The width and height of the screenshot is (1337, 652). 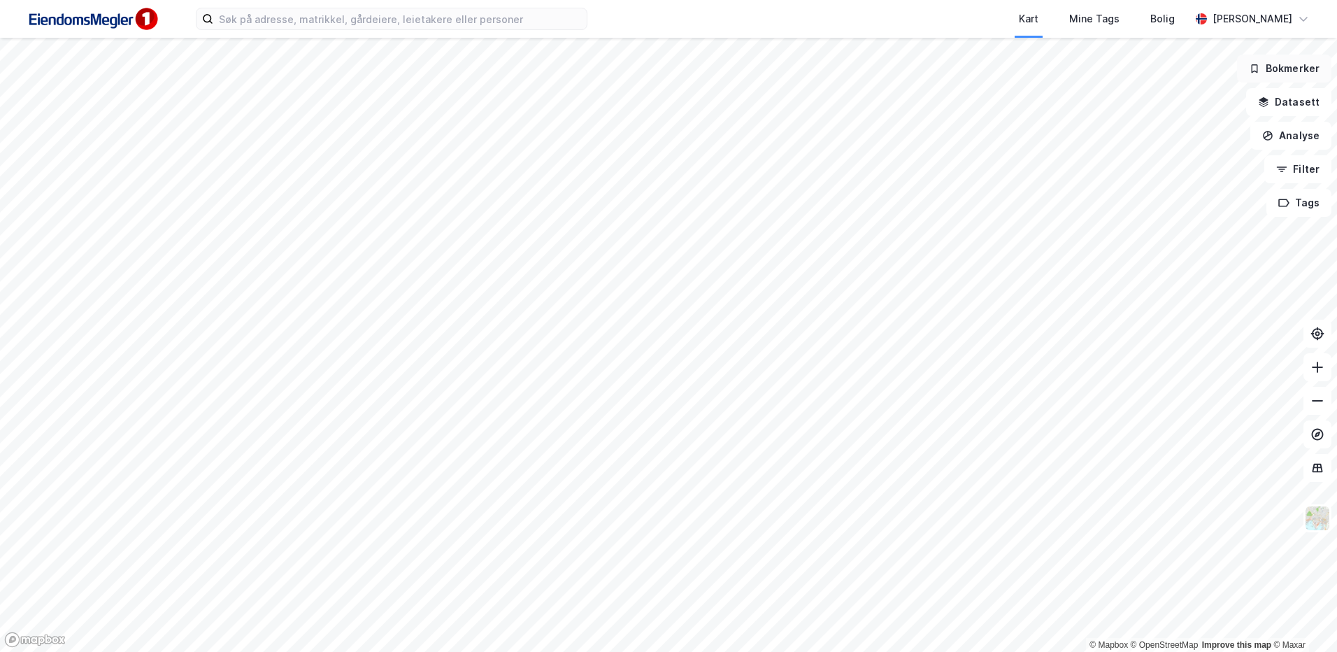 What do you see at coordinates (1029, 19) in the screenshot?
I see `div: Kart` at bounding box center [1029, 19].